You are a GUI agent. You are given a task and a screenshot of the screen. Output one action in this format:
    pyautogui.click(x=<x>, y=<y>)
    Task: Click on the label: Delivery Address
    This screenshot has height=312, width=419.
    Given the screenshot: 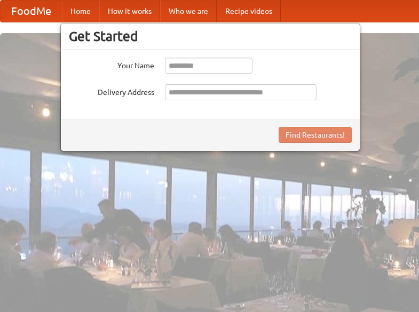 What is the action you would take?
    pyautogui.click(x=112, y=91)
    